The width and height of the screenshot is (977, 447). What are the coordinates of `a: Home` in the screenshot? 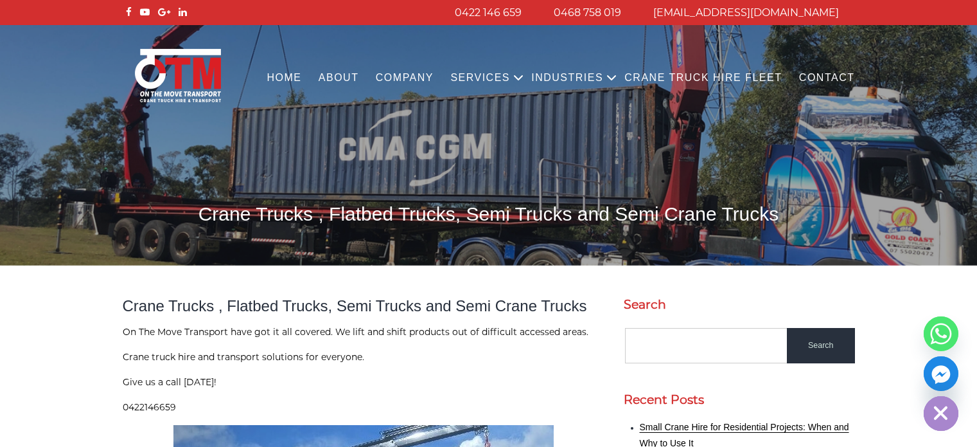 It's located at (284, 78).